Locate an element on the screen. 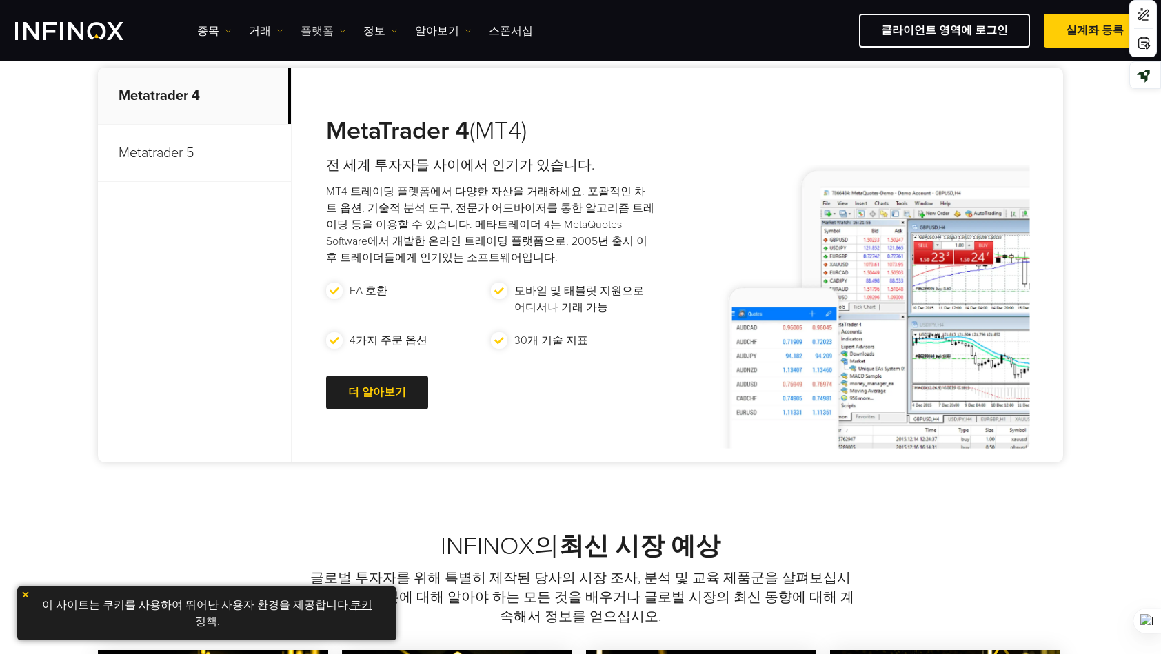 Image resolution: width=1161 pixels, height=654 pixels. p: 이 사이트는 쿠키를 사용하여 뛰어난 사용자 환경을 제공합니다. . is located at coordinates (207, 614).